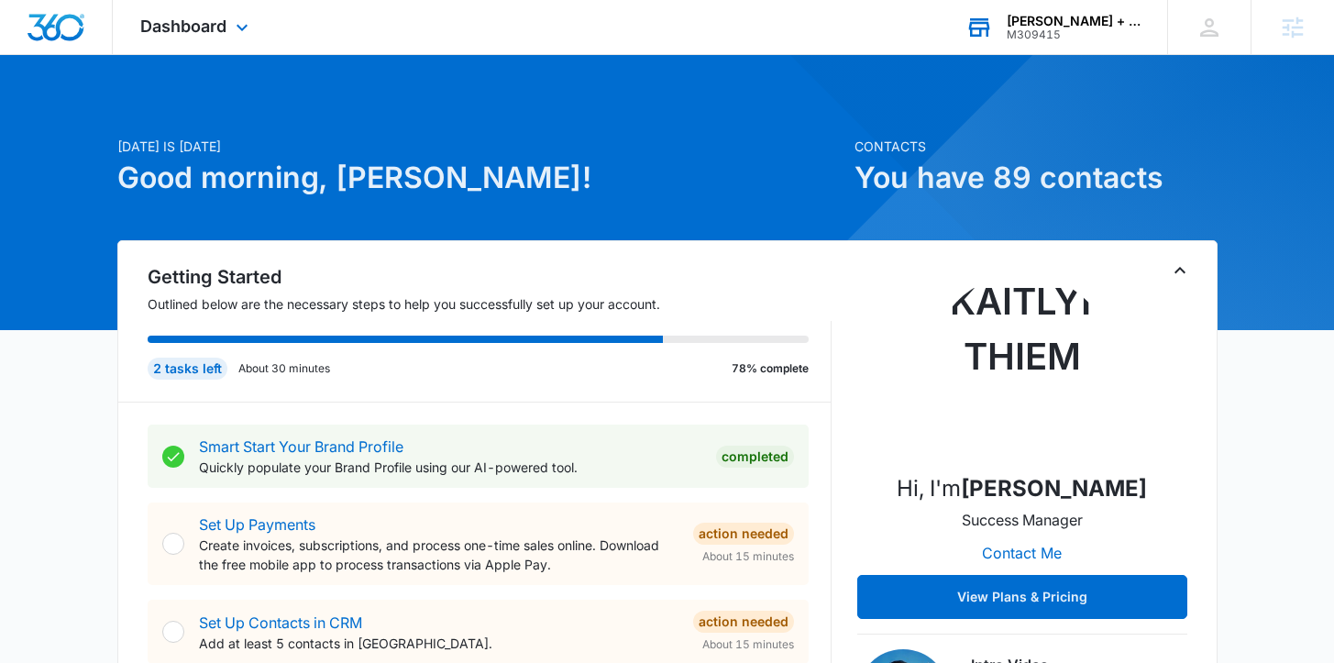 This screenshot has height=663, width=1334. What do you see at coordinates (489, 277) in the screenshot?
I see `h2: Getting Started` at bounding box center [489, 277].